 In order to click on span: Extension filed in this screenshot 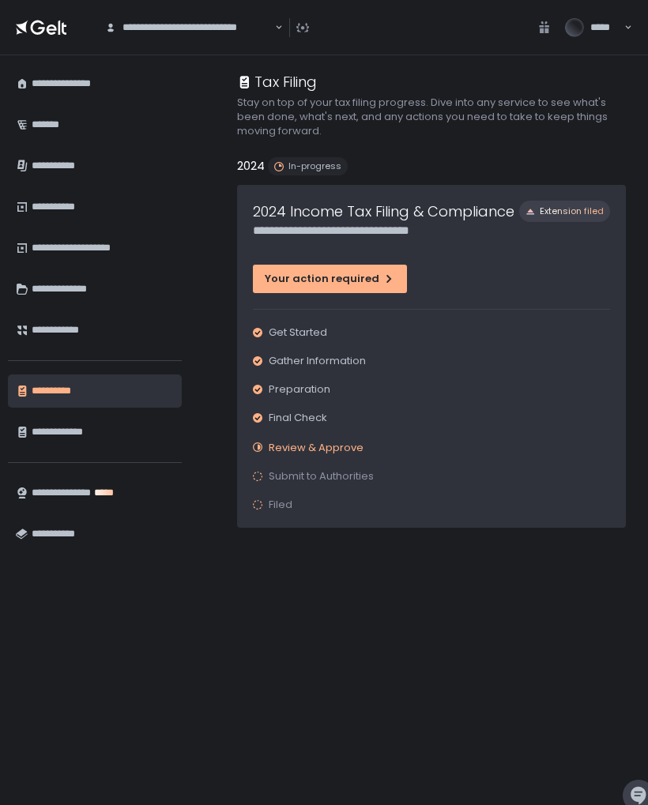, I will do `click(571, 211)`.